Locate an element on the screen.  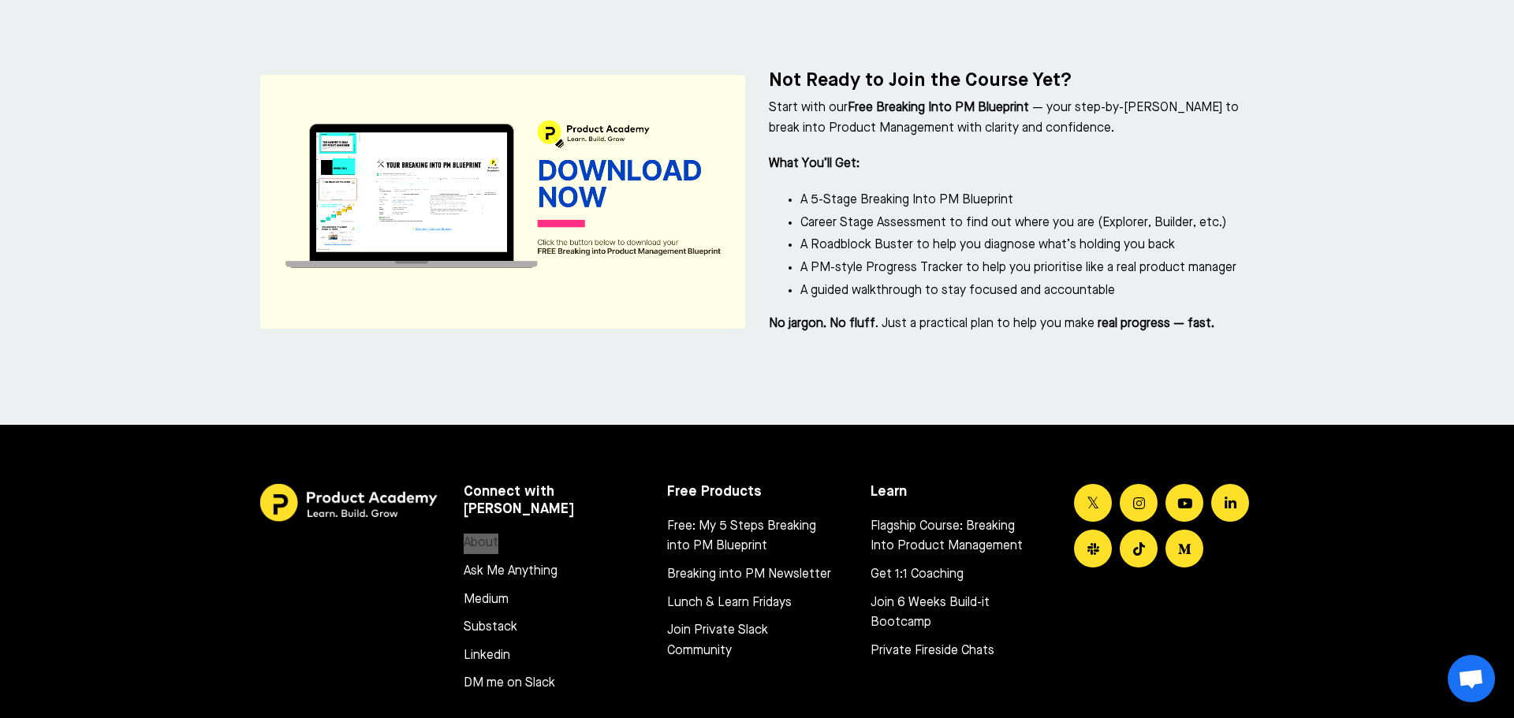
a: Breaking into PM Newsletter is located at coordinates (749, 575).